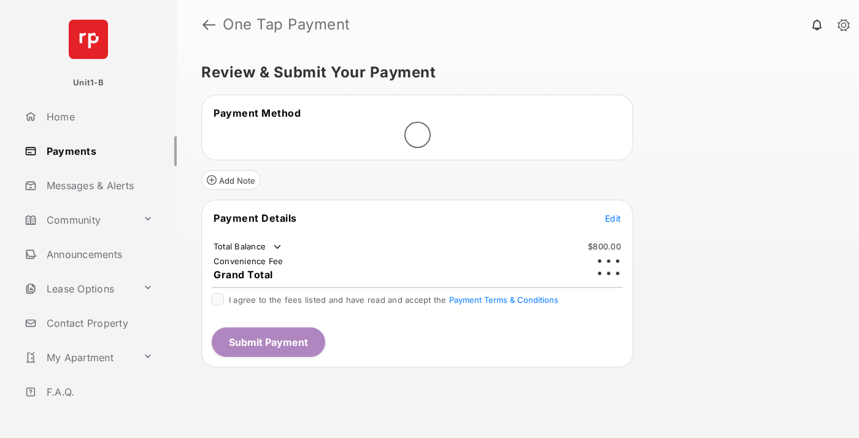  I want to click on a: Messages & Alerts, so click(98, 185).